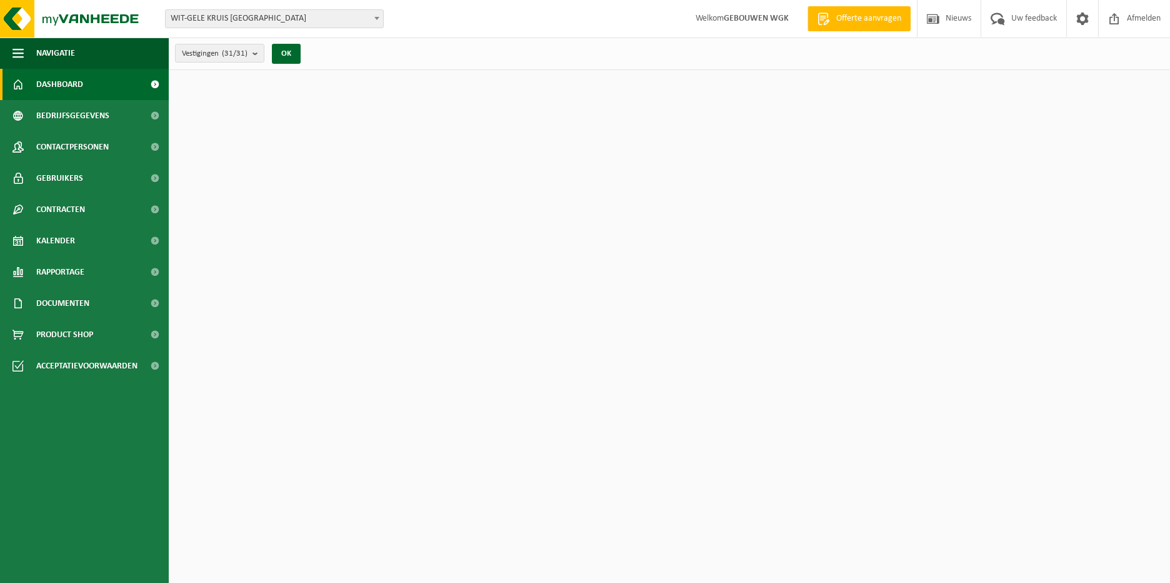 The image size is (1170, 583). I want to click on span: Acceptatievoorwaarden, so click(87, 366).